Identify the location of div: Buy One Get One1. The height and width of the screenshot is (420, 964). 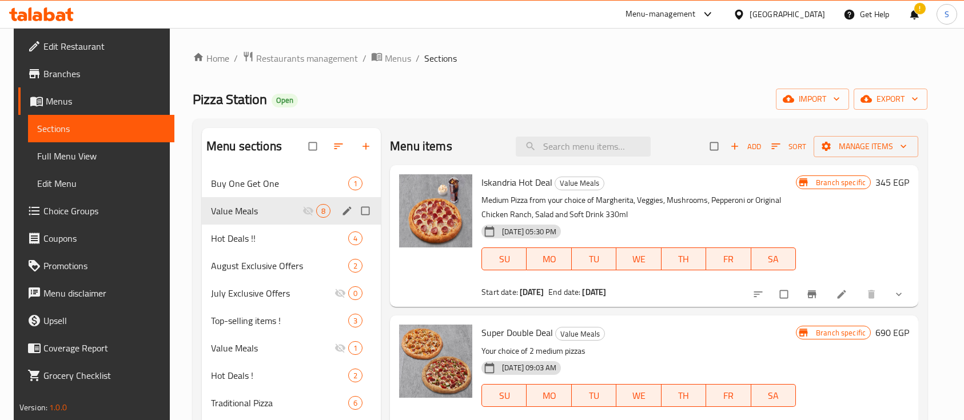
(291, 184).